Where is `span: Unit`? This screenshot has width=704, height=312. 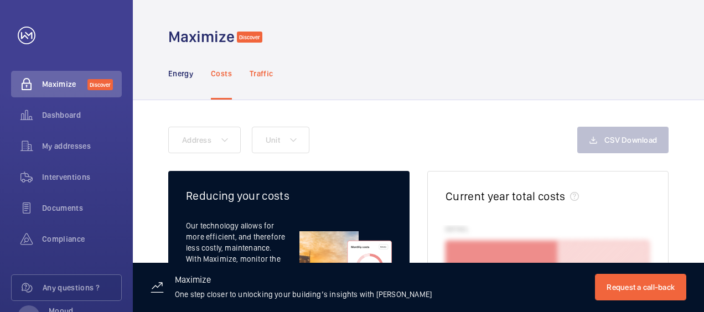
span: Unit is located at coordinates (273, 140).